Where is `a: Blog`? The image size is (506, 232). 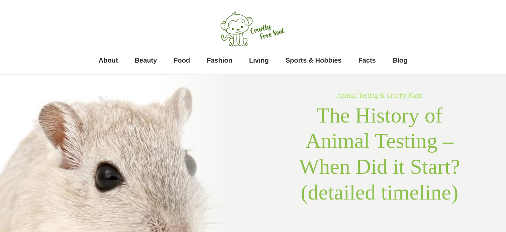
a: Blog is located at coordinates (400, 60).